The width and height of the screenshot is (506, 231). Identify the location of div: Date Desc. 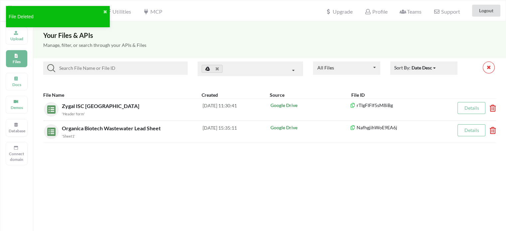
(422, 67).